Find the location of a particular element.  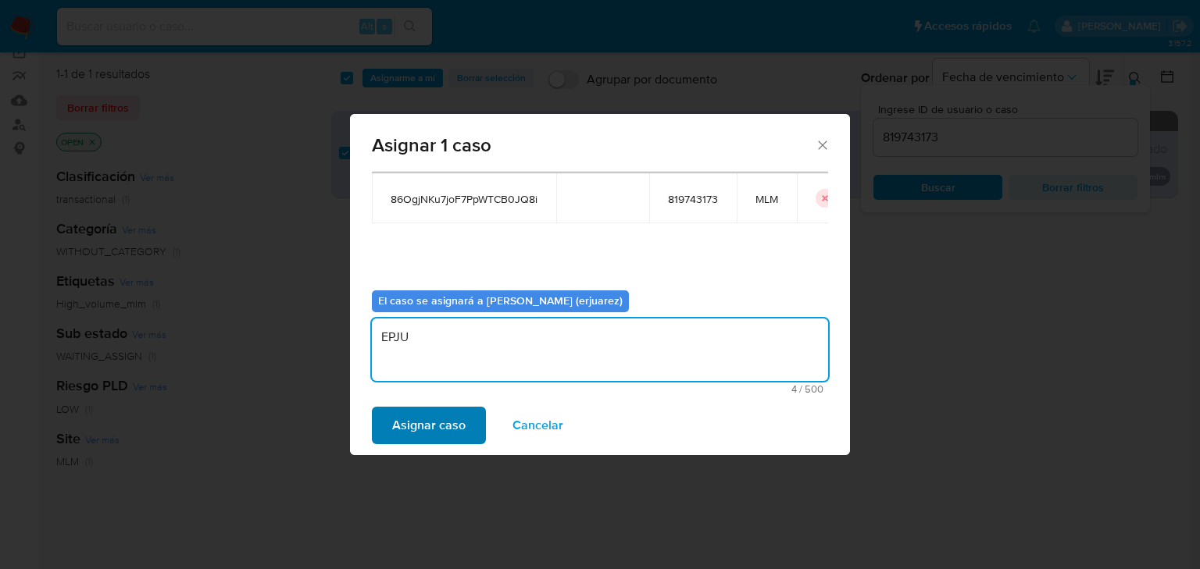

textarea: EPJU is located at coordinates (600, 350).